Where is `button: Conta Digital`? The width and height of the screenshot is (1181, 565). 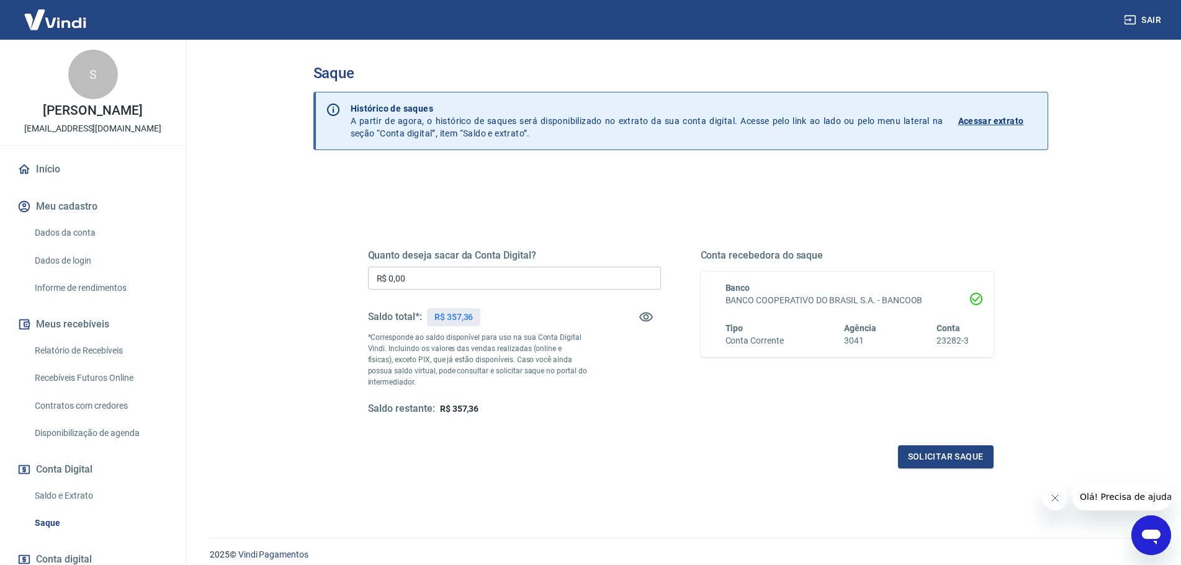
button: Conta Digital is located at coordinates (92, 470).